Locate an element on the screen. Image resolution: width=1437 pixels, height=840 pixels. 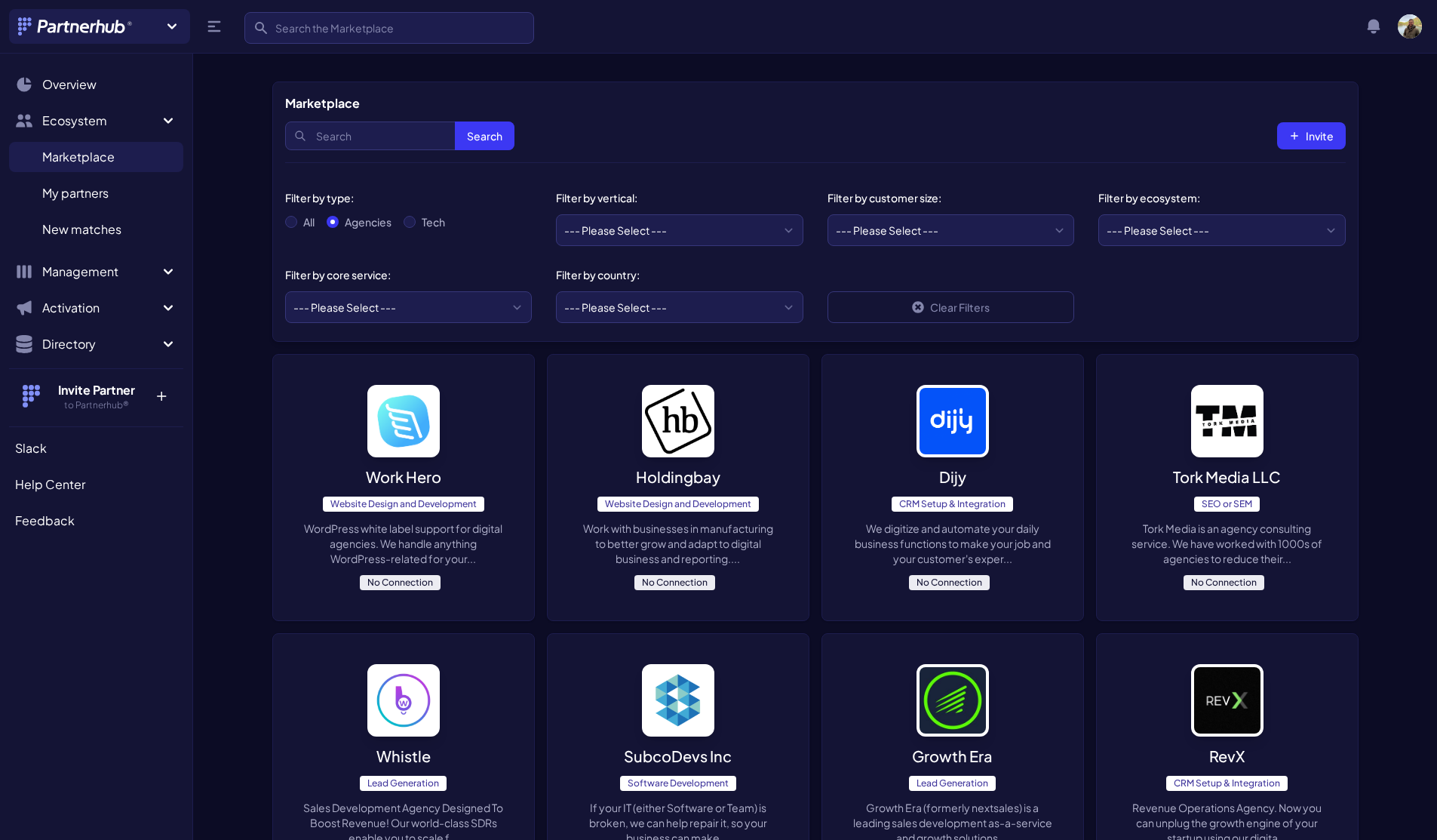
a: Help Center is located at coordinates (96, 484).